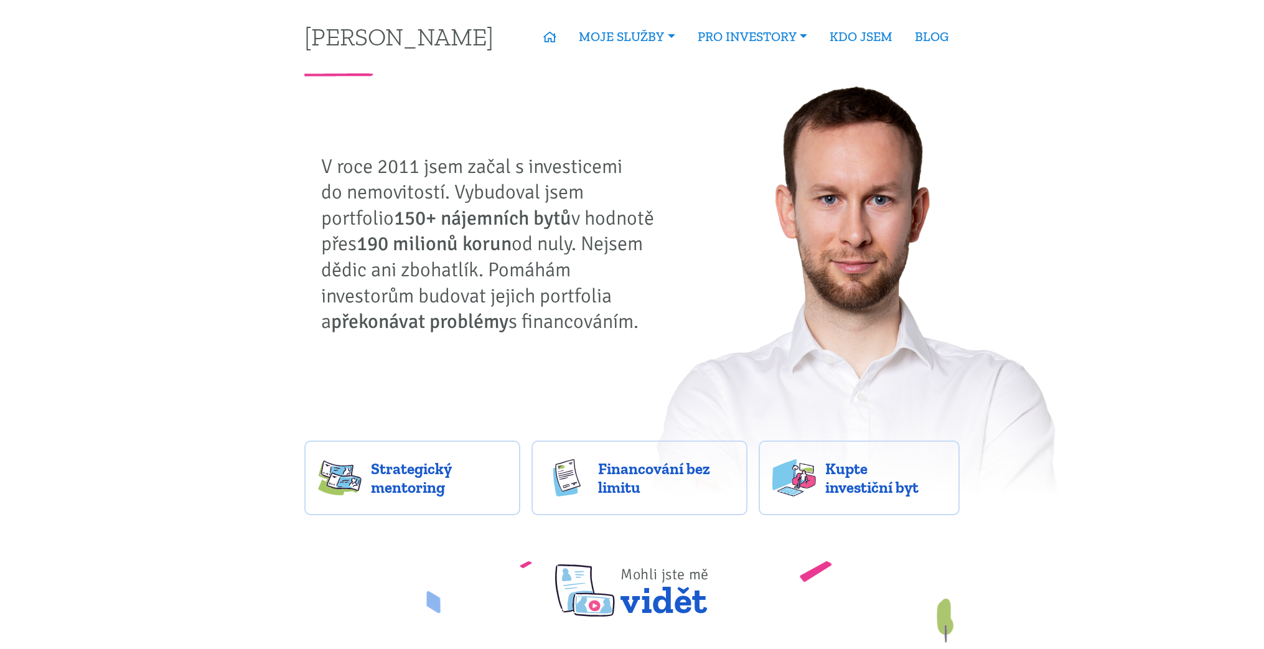  I want to click on img: finance, so click(567, 478).